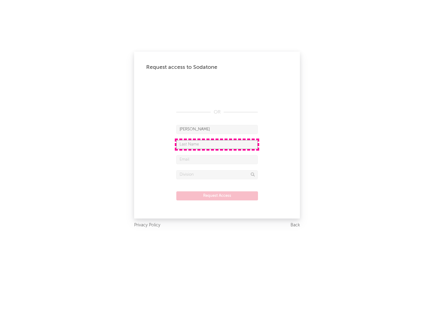  What do you see at coordinates (217, 196) in the screenshot?
I see `button: Request Access` at bounding box center [217, 196].